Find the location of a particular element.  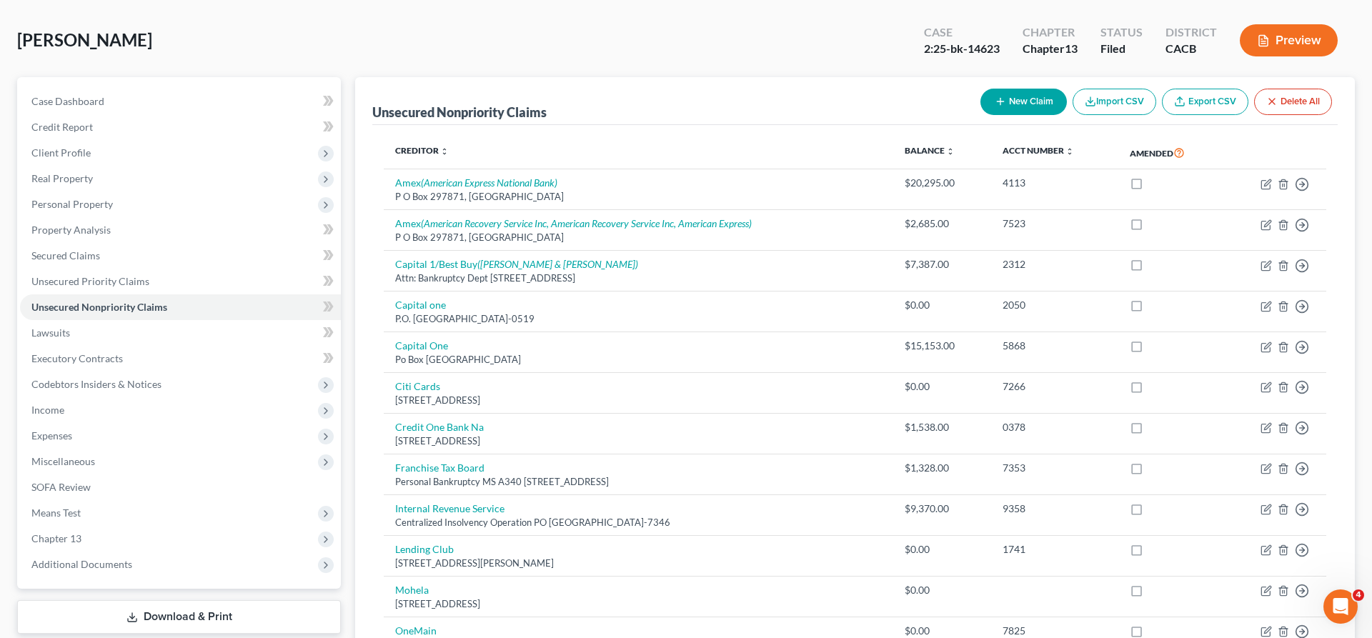

span: Executory Contracts is located at coordinates (77, 358).